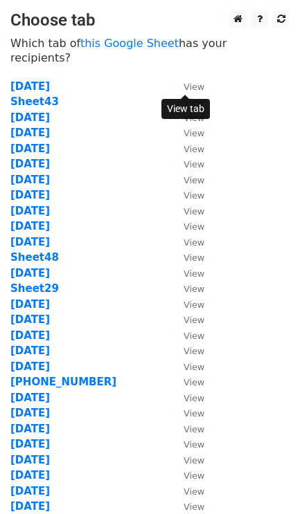 Image resolution: width=300 pixels, height=514 pixels. I want to click on a: Sheet29, so click(35, 289).